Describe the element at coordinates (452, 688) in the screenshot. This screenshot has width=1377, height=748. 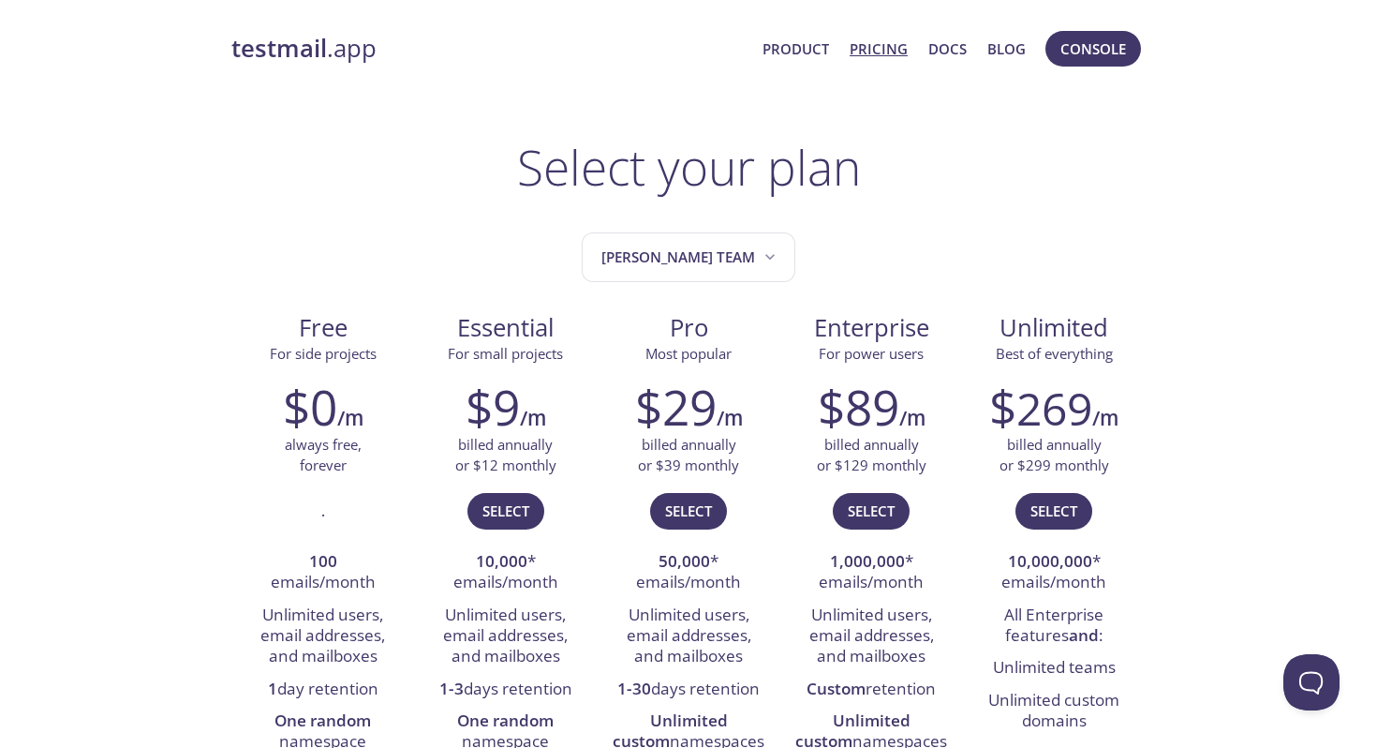
I see `strong: 1-3` at that location.